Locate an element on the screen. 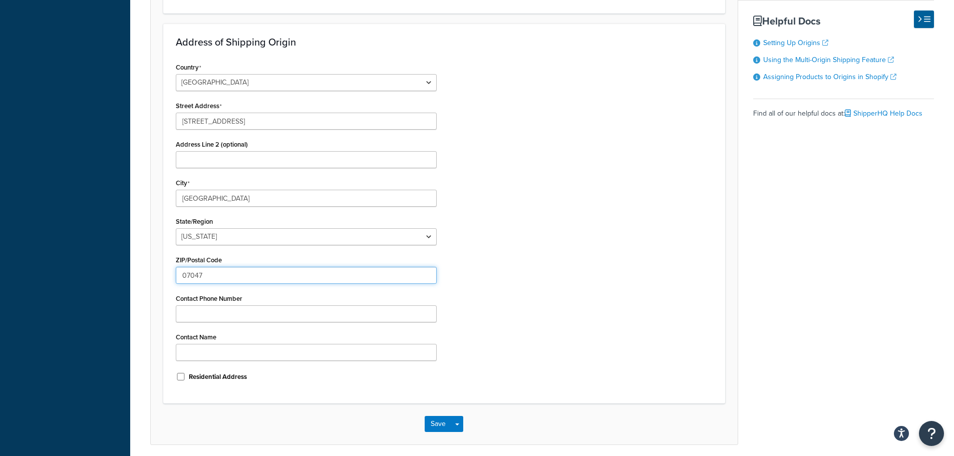 This screenshot has height=456, width=954. button: Hide Help Docs is located at coordinates (923, 19).